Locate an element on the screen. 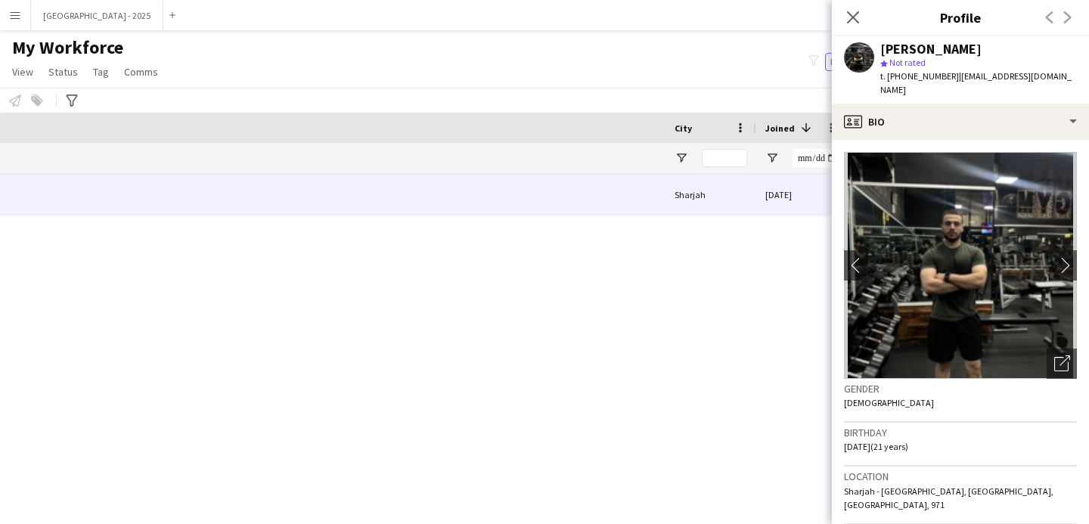  h3: Location is located at coordinates (960, 476).